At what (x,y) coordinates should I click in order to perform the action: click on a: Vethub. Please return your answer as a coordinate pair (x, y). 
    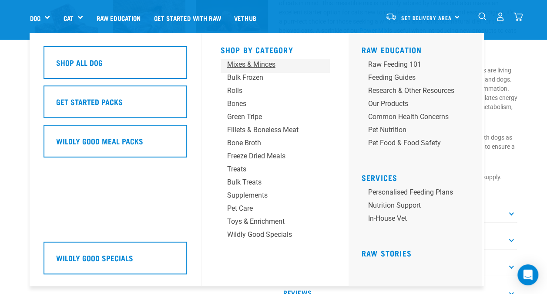
    Looking at the image, I should click on (245, 18).